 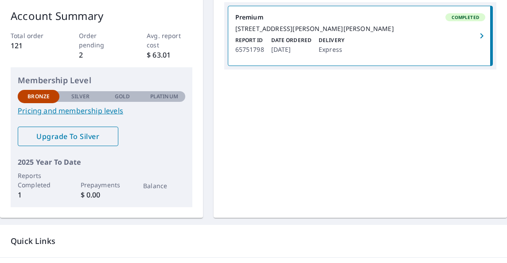 What do you see at coordinates (68, 136) in the screenshot?
I see `span: Upgrade To Silver` at bounding box center [68, 136].